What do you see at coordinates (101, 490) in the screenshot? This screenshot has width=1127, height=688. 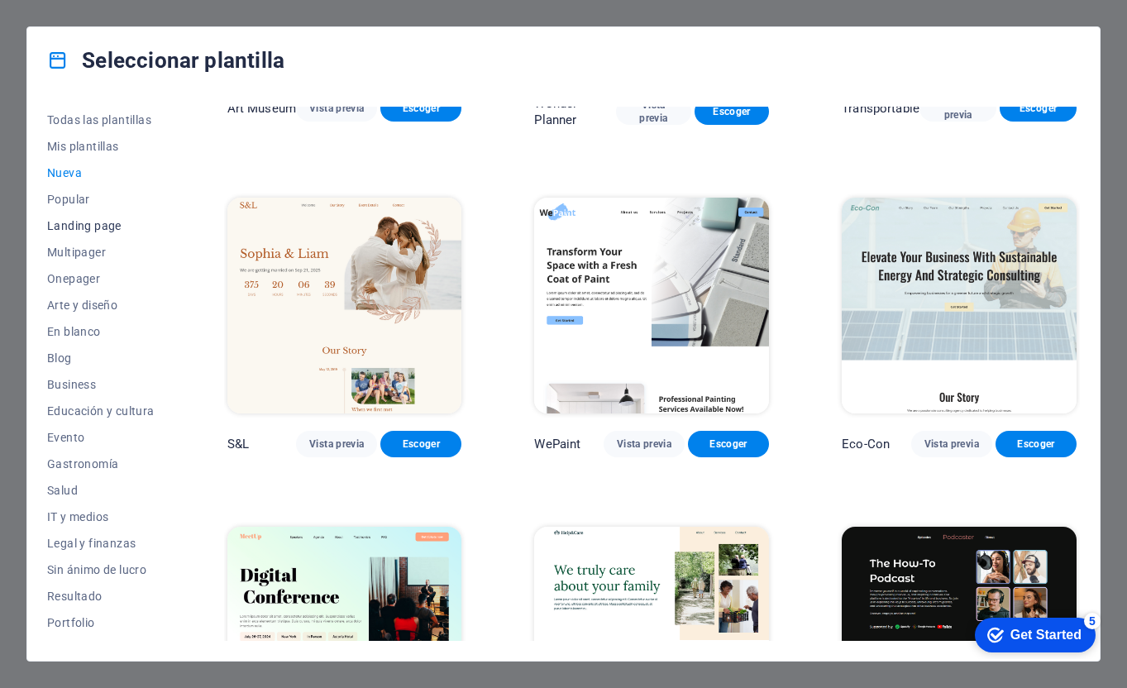 I see `span: Salud` at bounding box center [101, 490].